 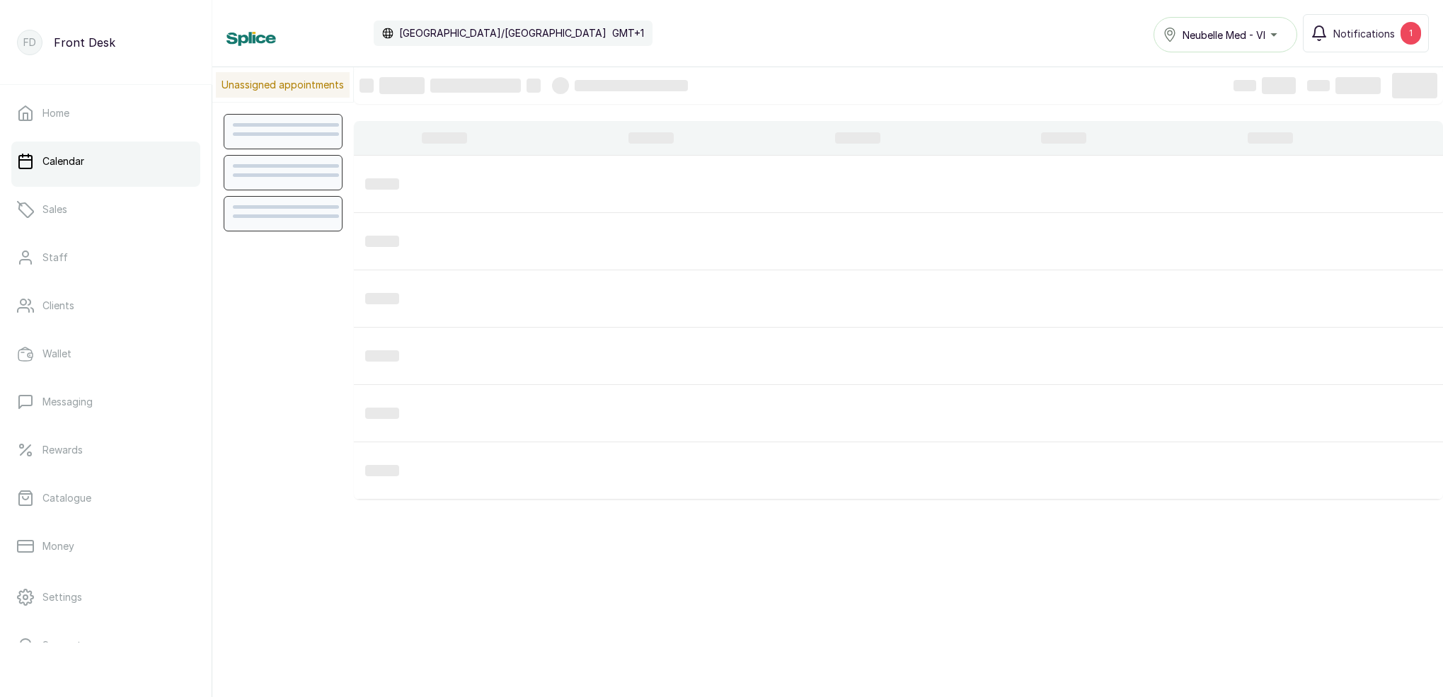 What do you see at coordinates (105, 597) in the screenshot?
I see `a: Settings` at bounding box center [105, 597].